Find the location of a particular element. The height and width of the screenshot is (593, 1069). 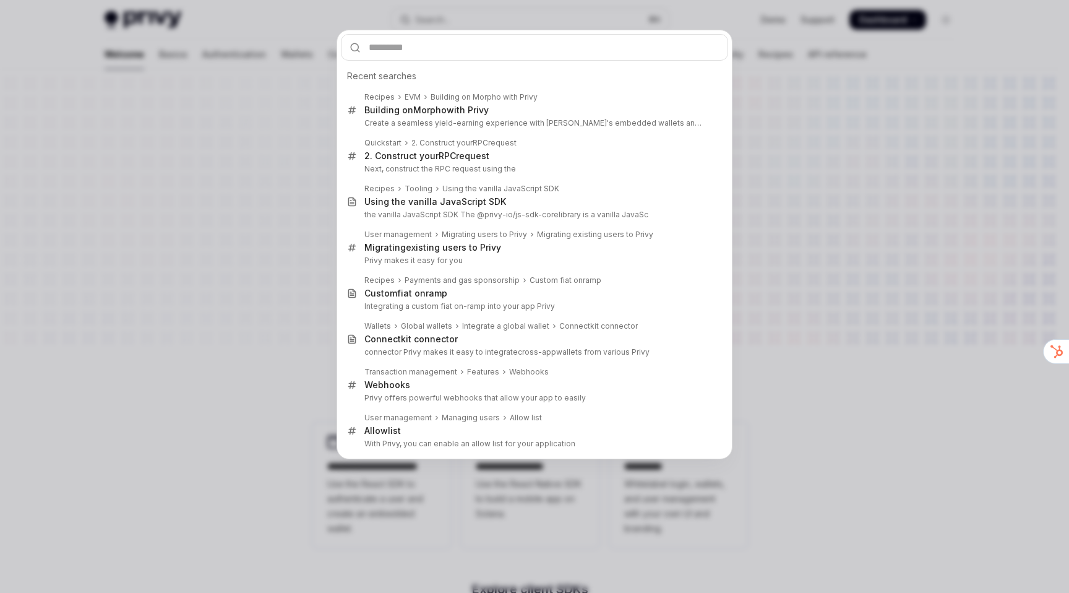

div: Building on with Privy is located at coordinates (426, 110).